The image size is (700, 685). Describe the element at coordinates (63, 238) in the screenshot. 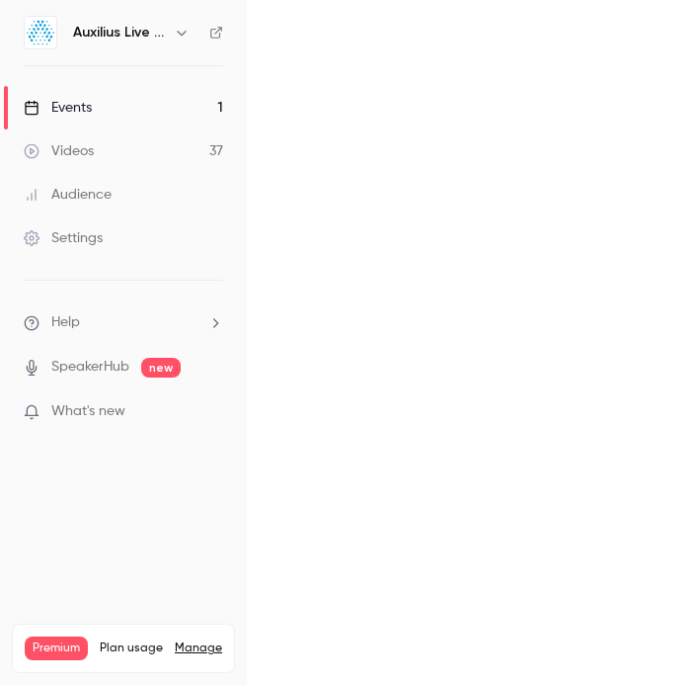

I see `div: Settings` at that location.